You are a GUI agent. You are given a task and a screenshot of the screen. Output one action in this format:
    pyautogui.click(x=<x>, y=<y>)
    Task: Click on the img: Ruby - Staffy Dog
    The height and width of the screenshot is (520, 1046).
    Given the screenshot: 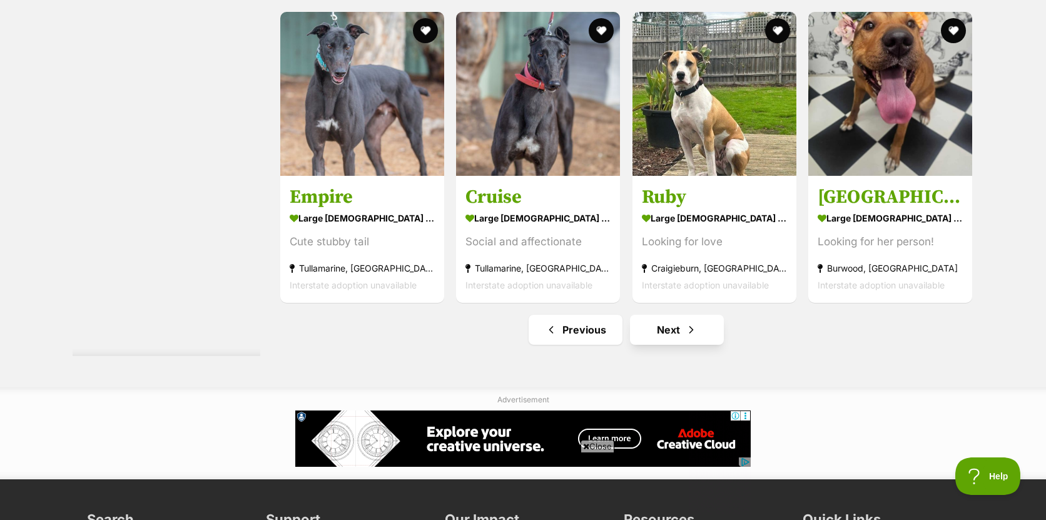 What is the action you would take?
    pyautogui.click(x=714, y=94)
    